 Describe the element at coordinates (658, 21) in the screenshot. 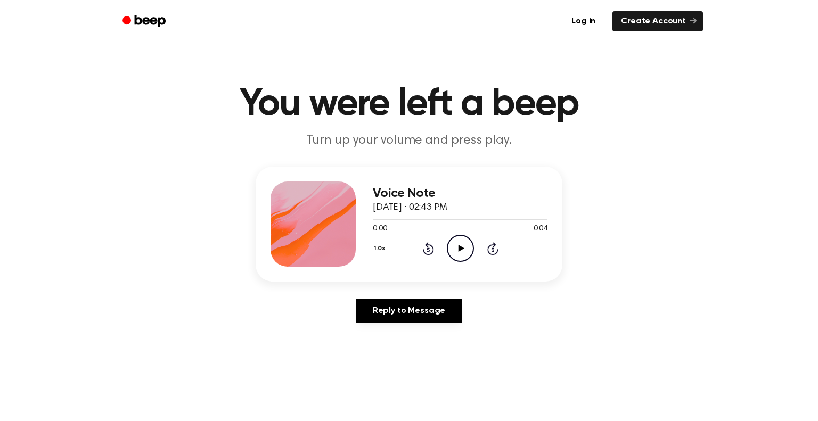

I see `a: Create Account` at that location.